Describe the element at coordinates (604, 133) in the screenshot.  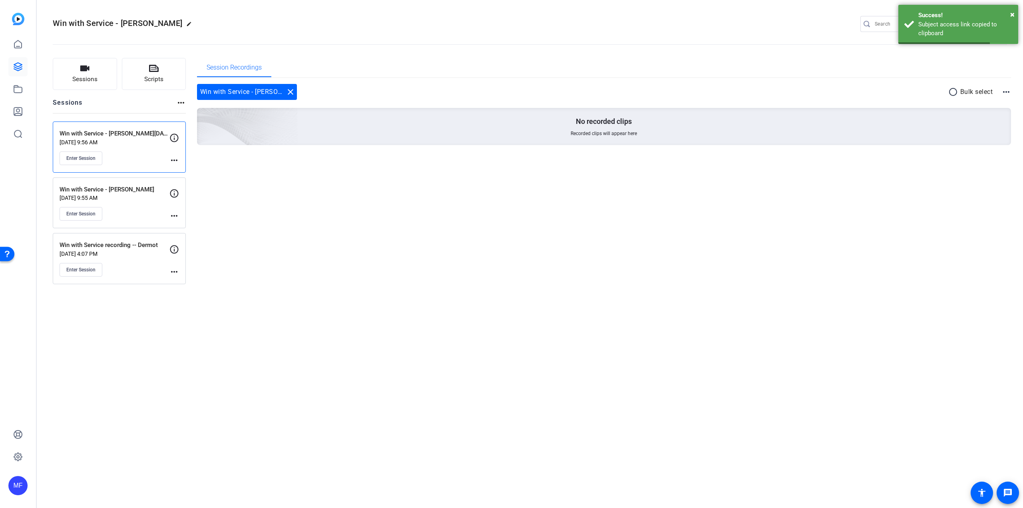
I see `span: Recorded clips will appear here` at that location.